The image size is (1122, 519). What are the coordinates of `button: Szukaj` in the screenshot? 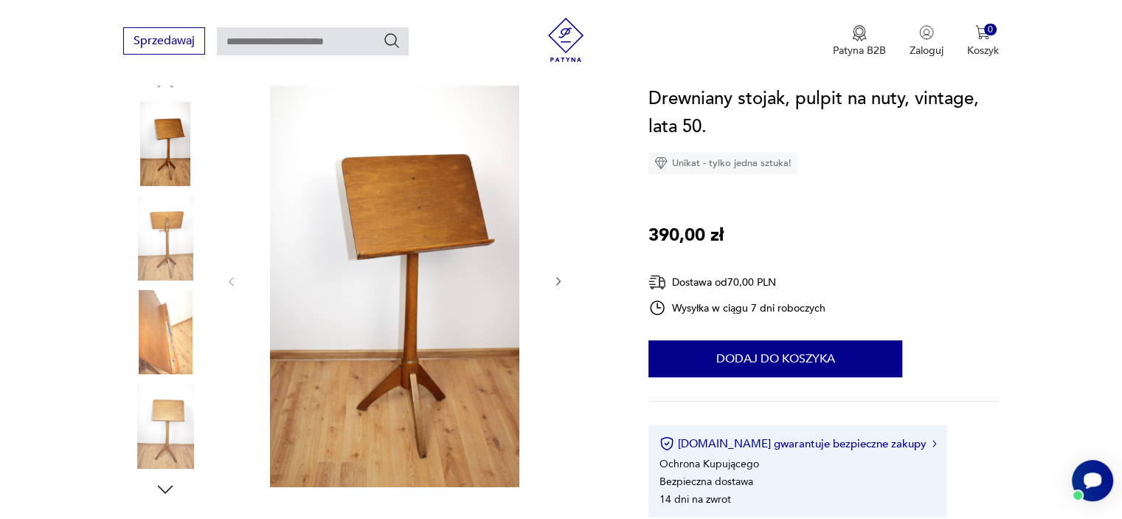 It's located at (392, 41).